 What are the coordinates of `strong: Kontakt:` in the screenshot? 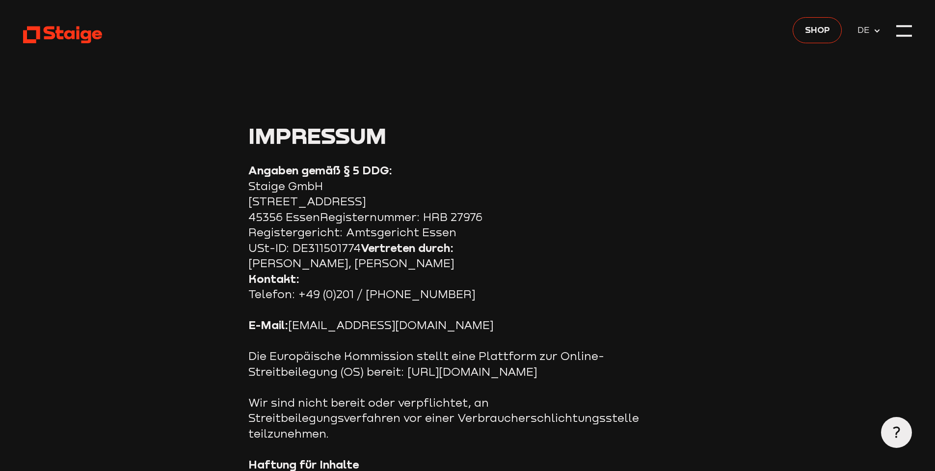 It's located at (274, 278).